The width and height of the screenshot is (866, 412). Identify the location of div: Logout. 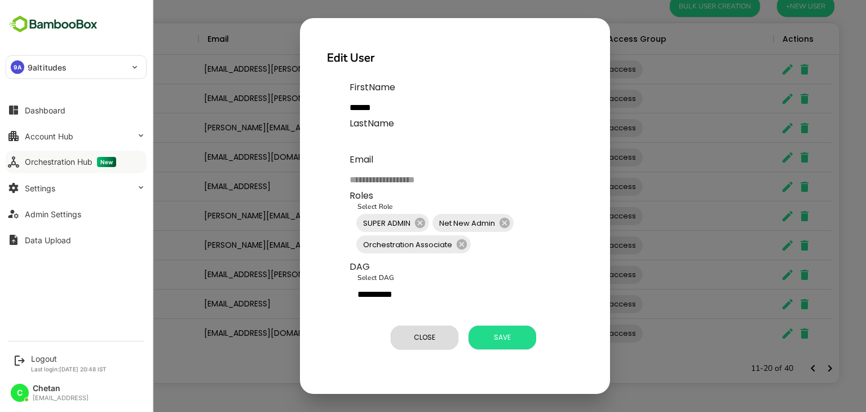
(69, 358).